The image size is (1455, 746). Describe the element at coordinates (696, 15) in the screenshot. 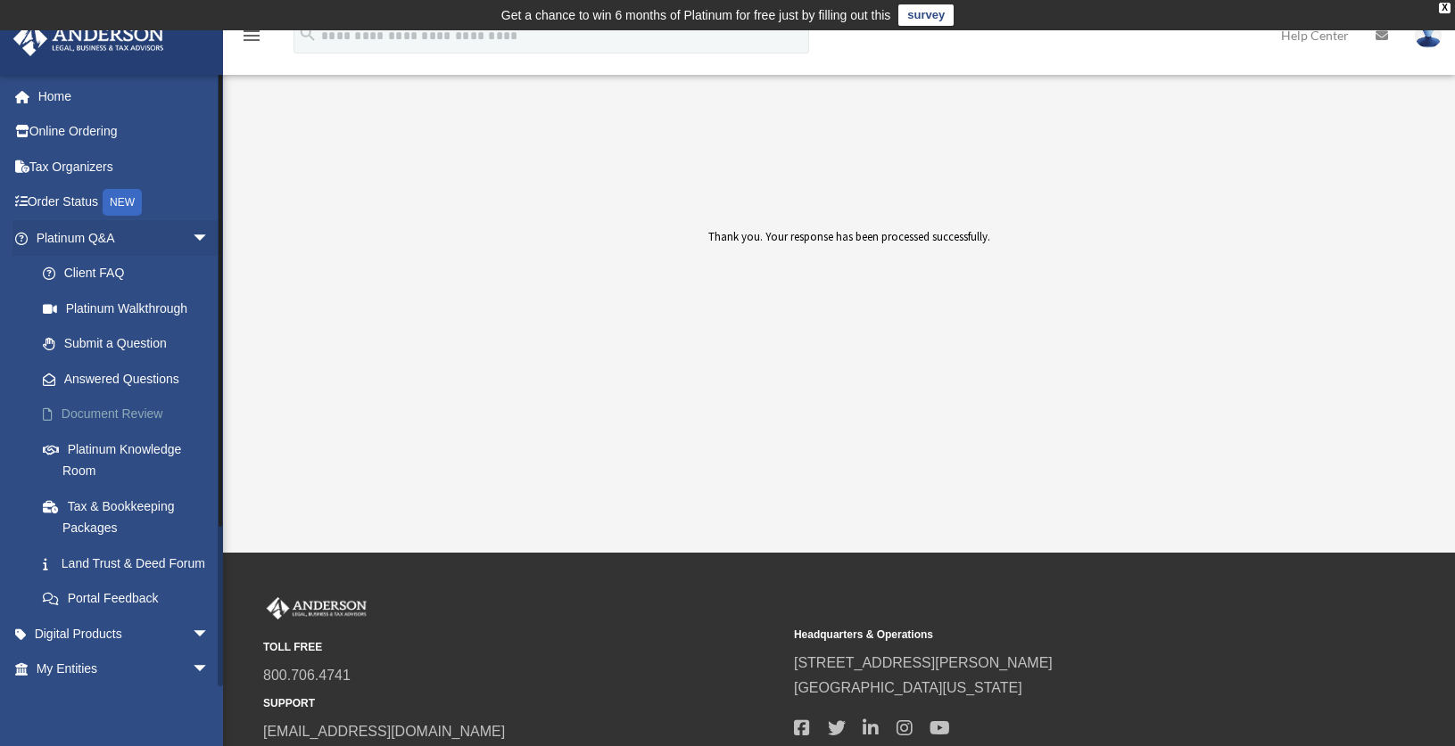

I see `div: Get a chance to win 6 months of Platinum for free just by filling out this` at that location.